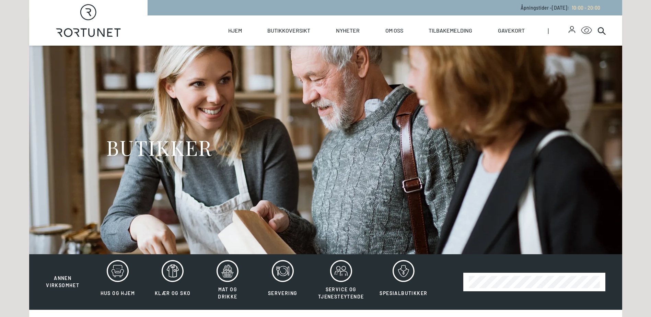  What do you see at coordinates (512, 31) in the screenshot?
I see `a: Gavekort` at bounding box center [512, 31].